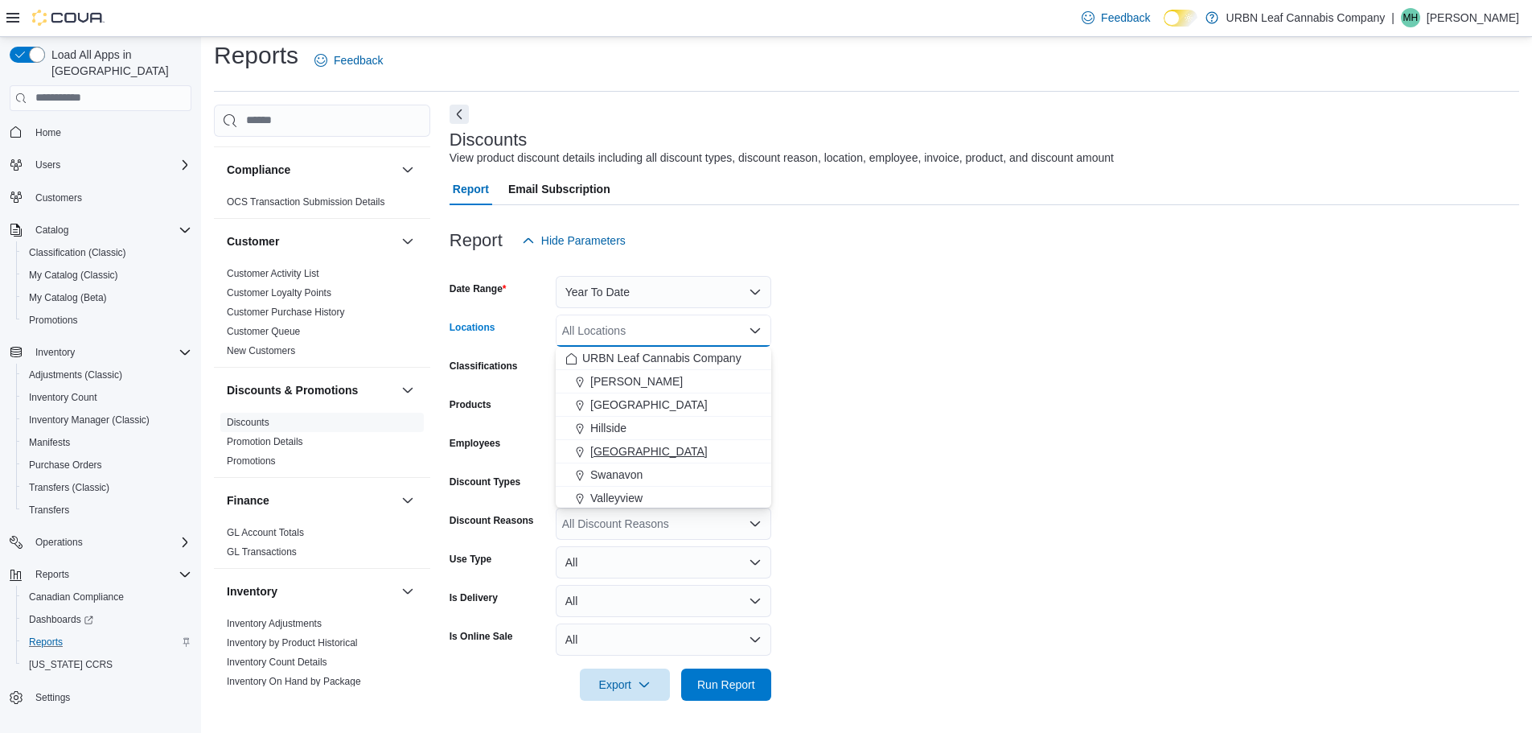  Describe the element at coordinates (263, 331) in the screenshot. I see `a: Customer Queue` at that location.